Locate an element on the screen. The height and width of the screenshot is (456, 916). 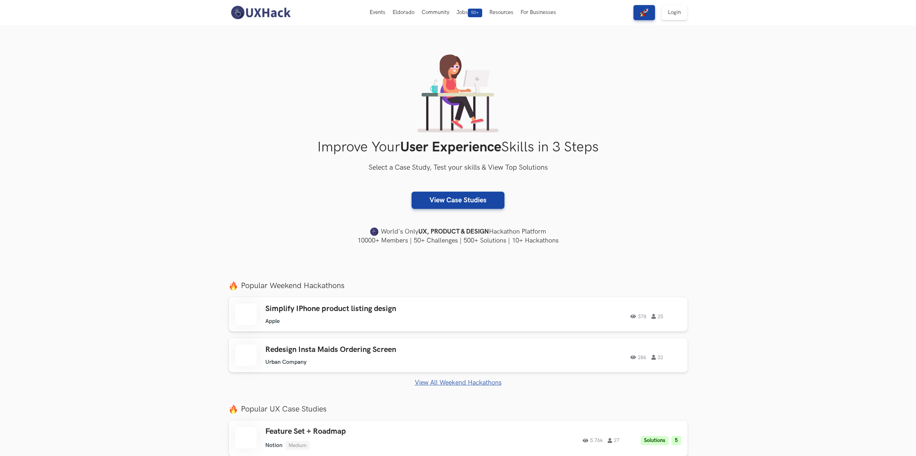
li: Solutions is located at coordinates (655, 440).